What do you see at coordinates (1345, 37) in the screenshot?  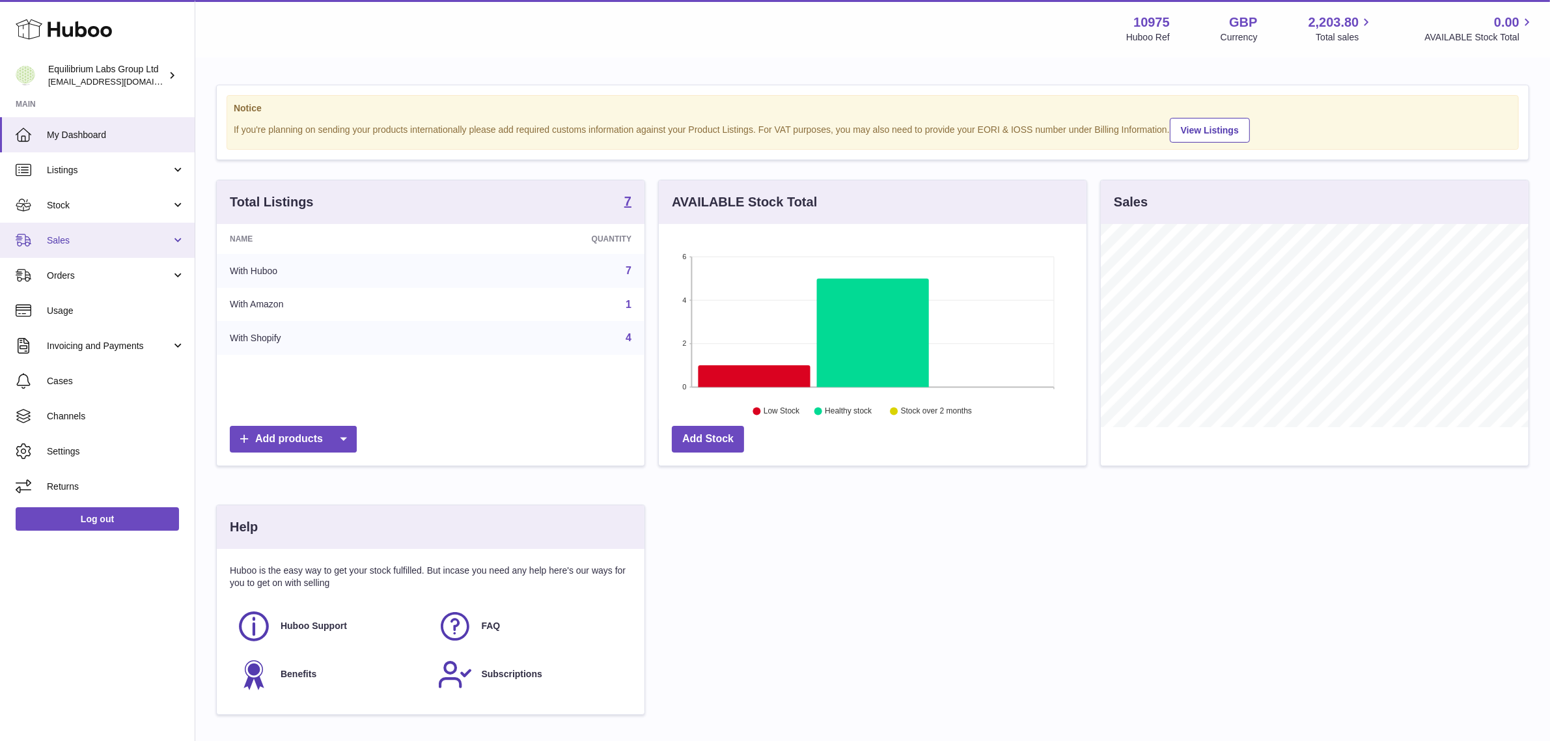 I see `span: Total sales` at bounding box center [1345, 37].